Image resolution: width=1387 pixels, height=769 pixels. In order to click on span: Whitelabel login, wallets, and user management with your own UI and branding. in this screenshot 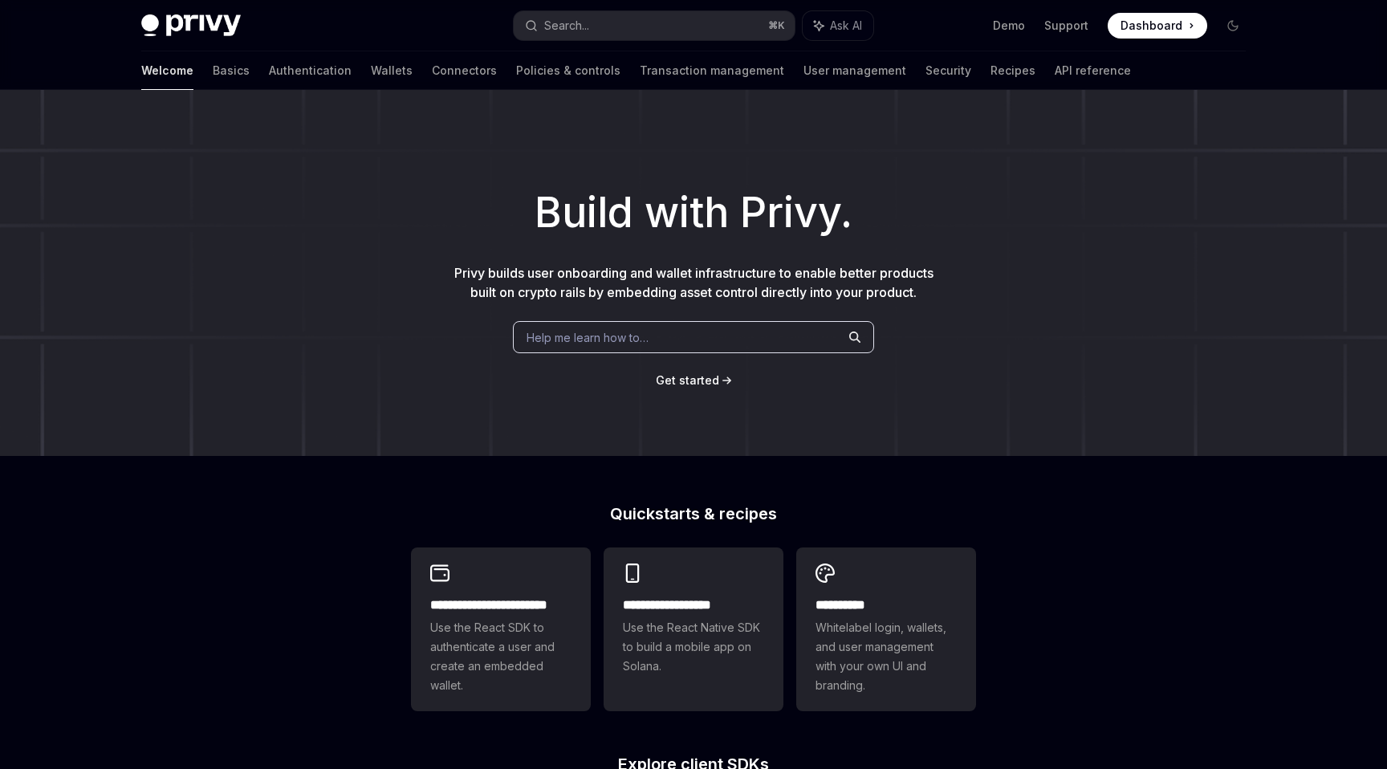, I will do `click(886, 657)`.